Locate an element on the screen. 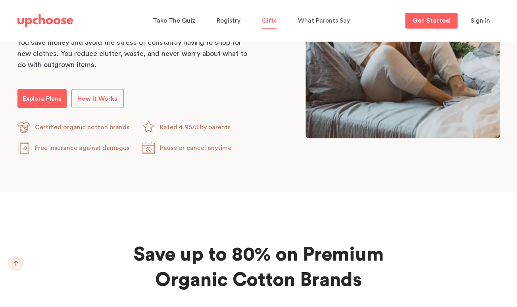  p: Explore Plans is located at coordinates (42, 98).